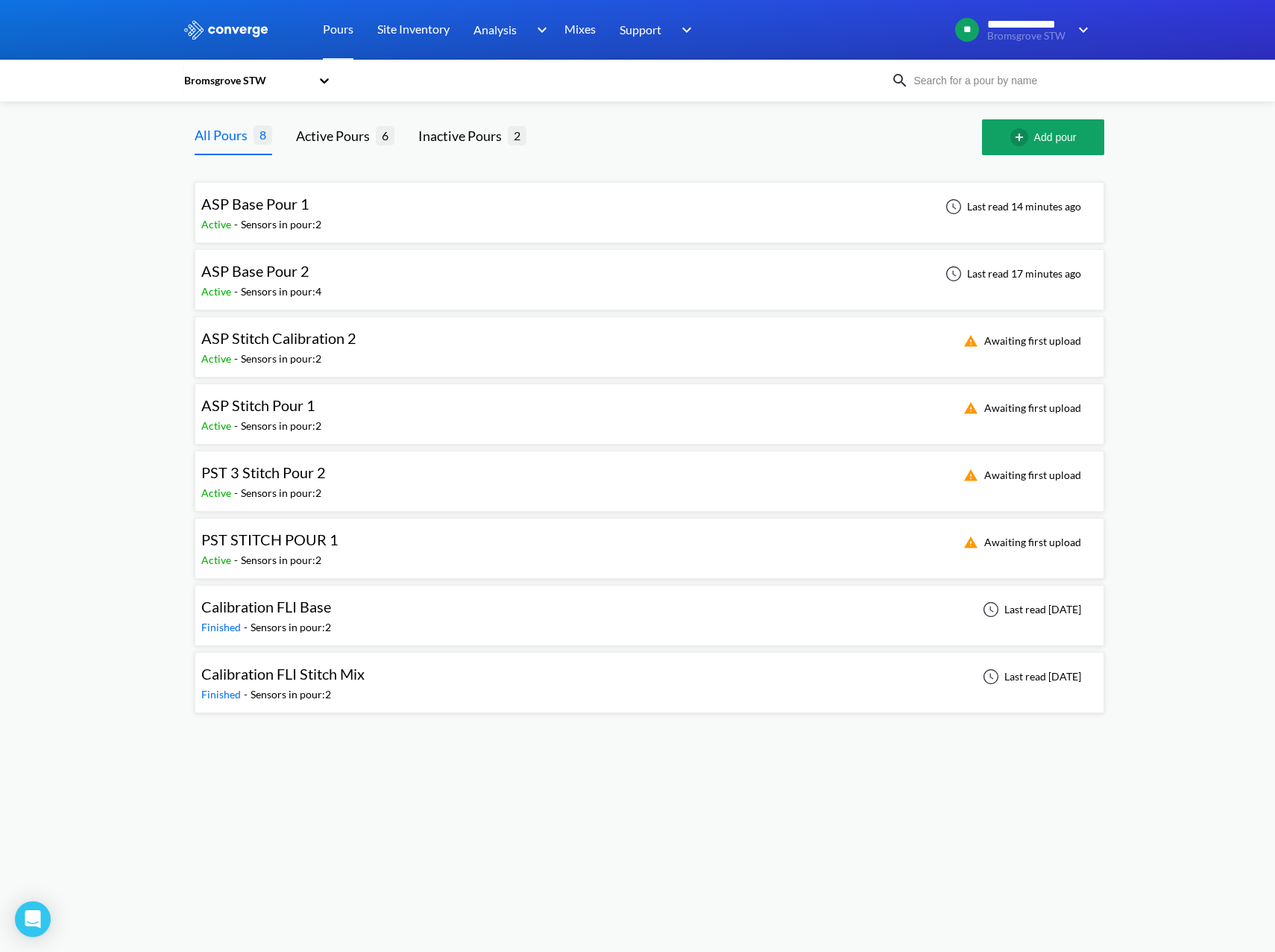 This screenshot has width=1275, height=952. What do you see at coordinates (262, 134) in the screenshot?
I see `span: 8` at bounding box center [262, 134].